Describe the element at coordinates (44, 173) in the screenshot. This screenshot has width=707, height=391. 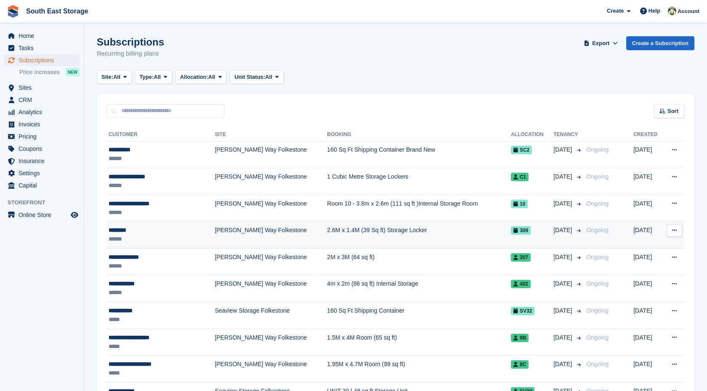
I see `span: Settings` at that location.